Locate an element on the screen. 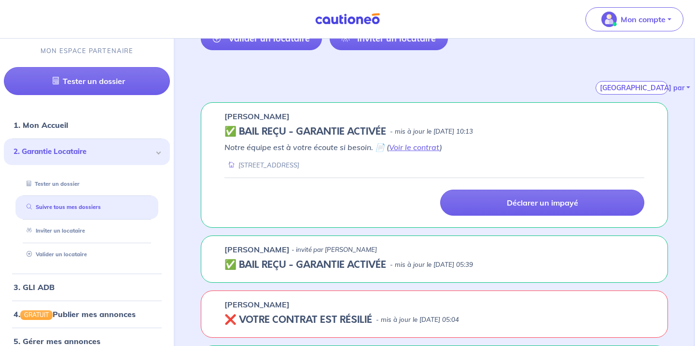 Image resolution: width=695 pixels, height=346 pixels. div: Valider un locataire is located at coordinates (87, 254).